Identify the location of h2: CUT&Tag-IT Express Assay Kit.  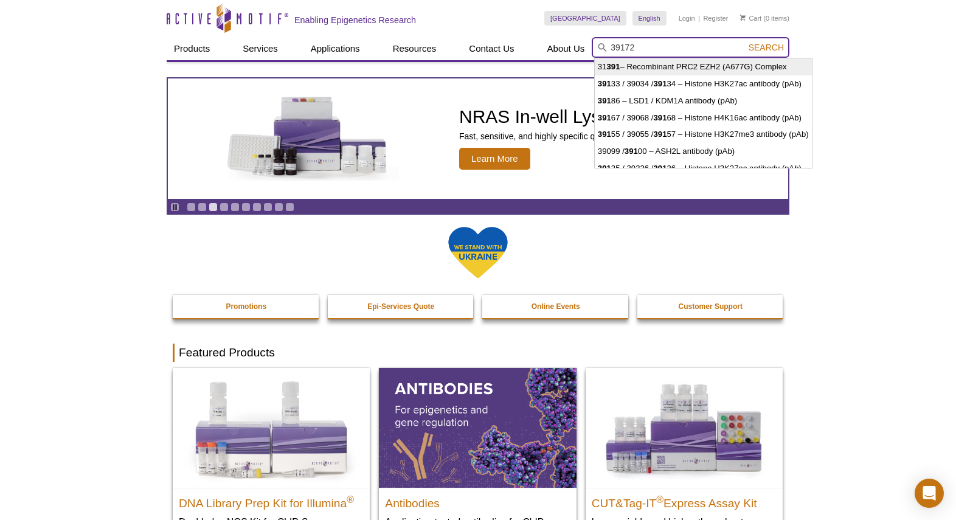
(685, 501).